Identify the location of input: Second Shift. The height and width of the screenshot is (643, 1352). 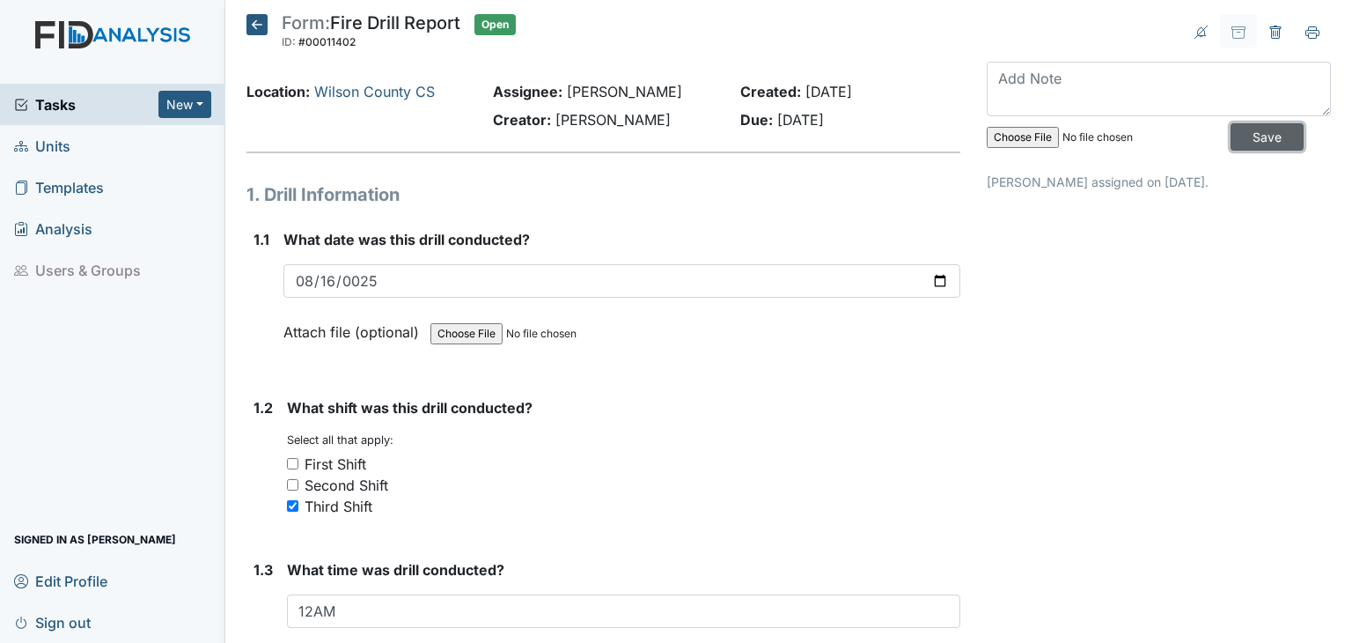
(292, 484).